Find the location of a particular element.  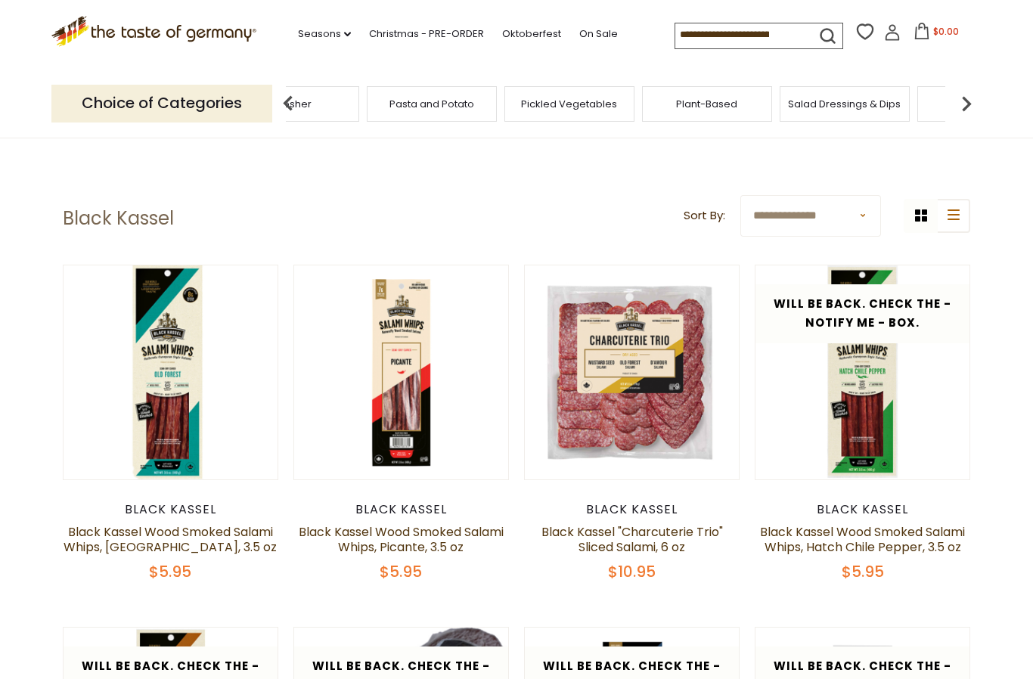

a: Pasta and Potato is located at coordinates (432, 104).